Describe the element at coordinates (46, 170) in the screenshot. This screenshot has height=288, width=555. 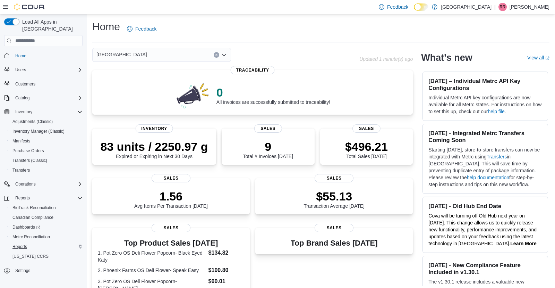
I see `button: Transfers` at that location.